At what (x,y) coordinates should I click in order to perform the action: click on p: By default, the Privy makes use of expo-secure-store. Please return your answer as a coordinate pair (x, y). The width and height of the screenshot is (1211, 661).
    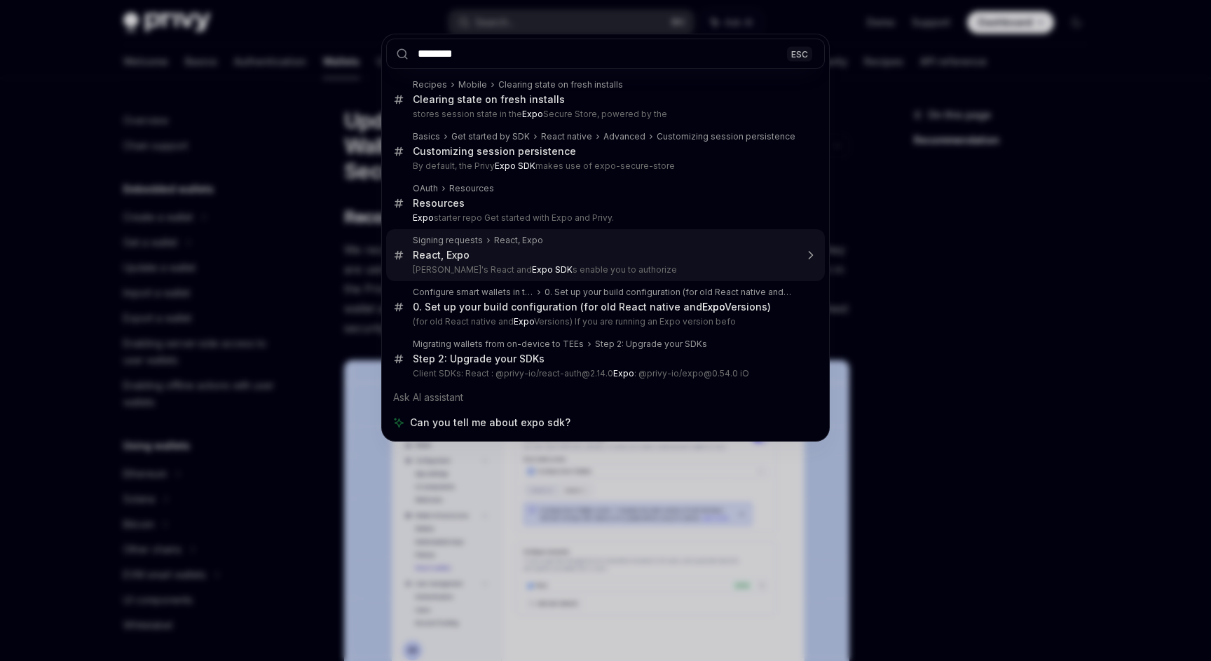
    Looking at the image, I should click on (604, 166).